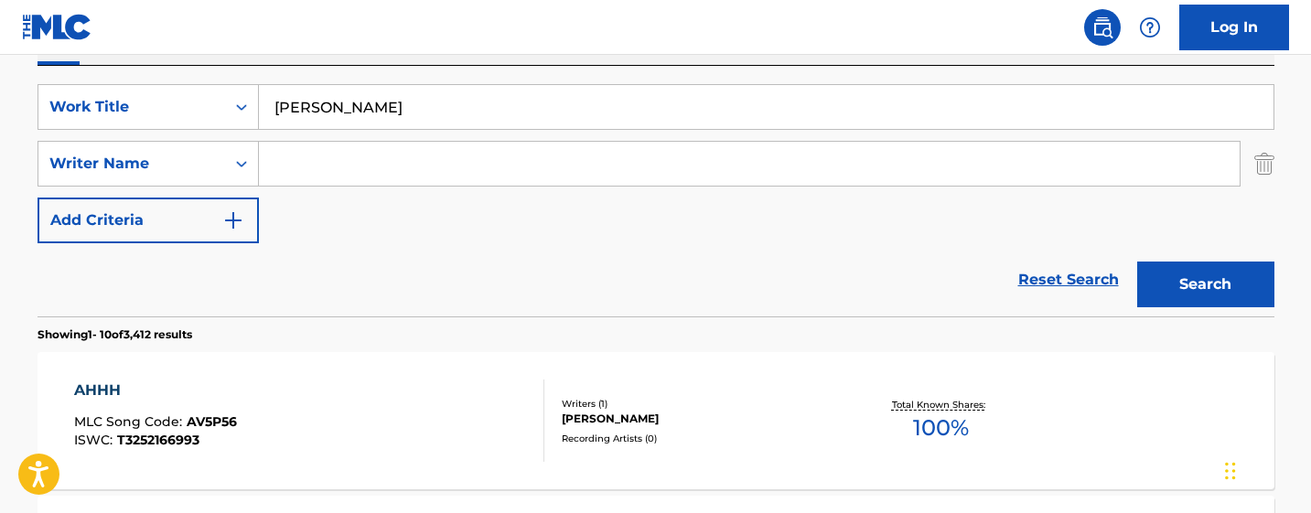  I want to click on img: 9d2ae6d4665cec9f34b9.svg, so click(233, 220).